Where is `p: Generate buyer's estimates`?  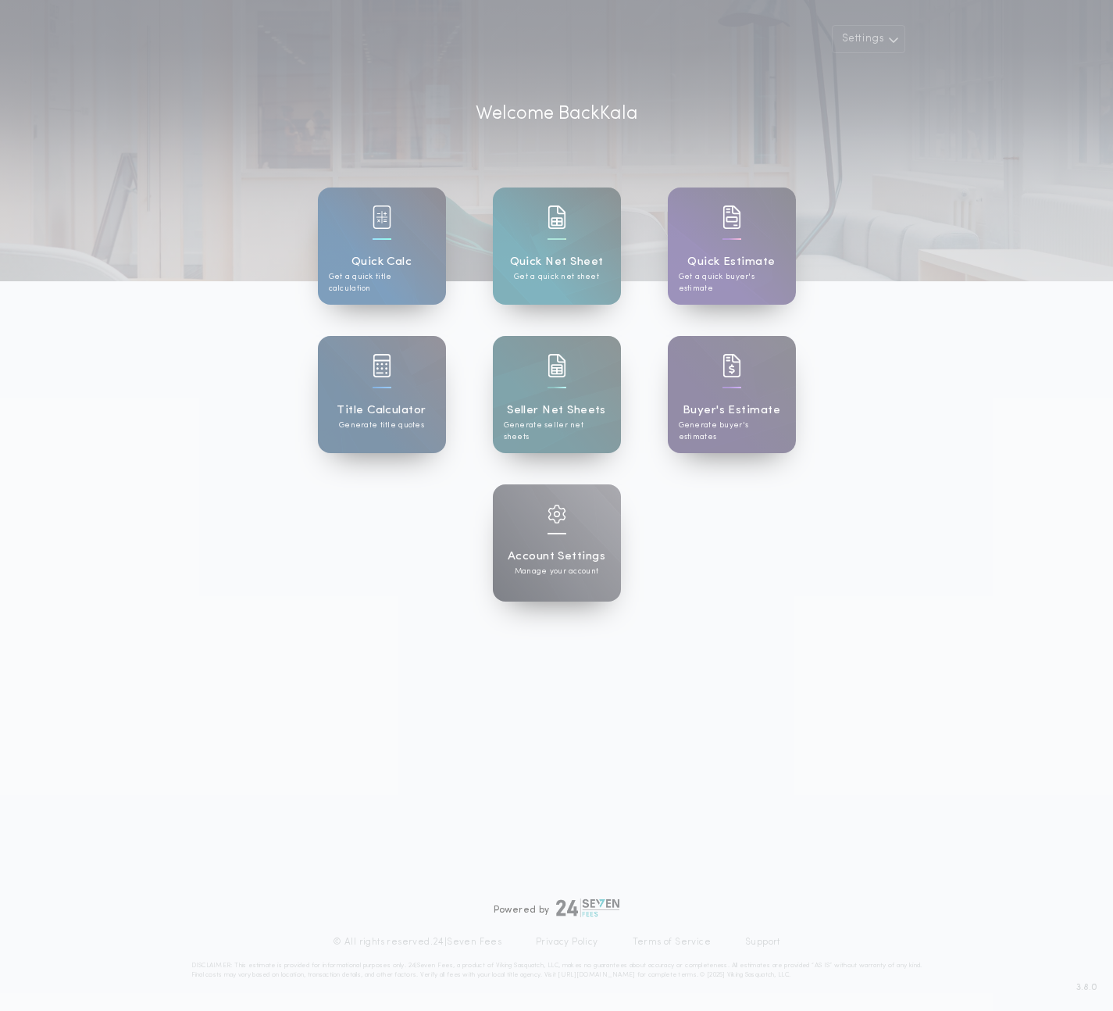
p: Generate buyer's estimates is located at coordinates (732, 431).